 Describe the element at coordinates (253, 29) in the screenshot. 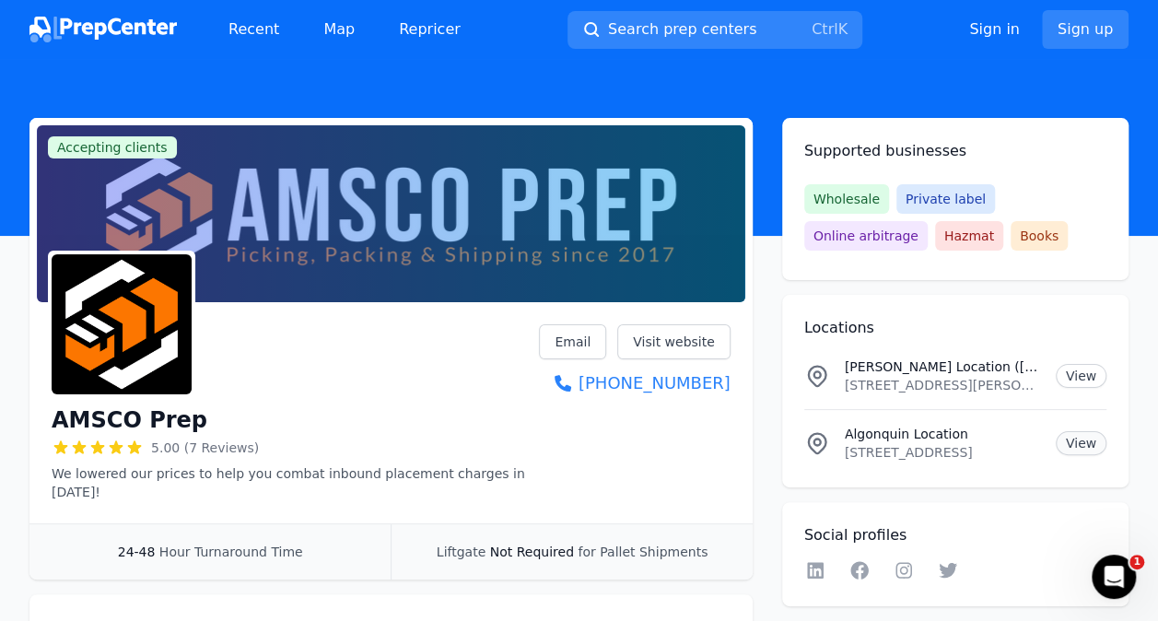

I see `a: Recent` at that location.